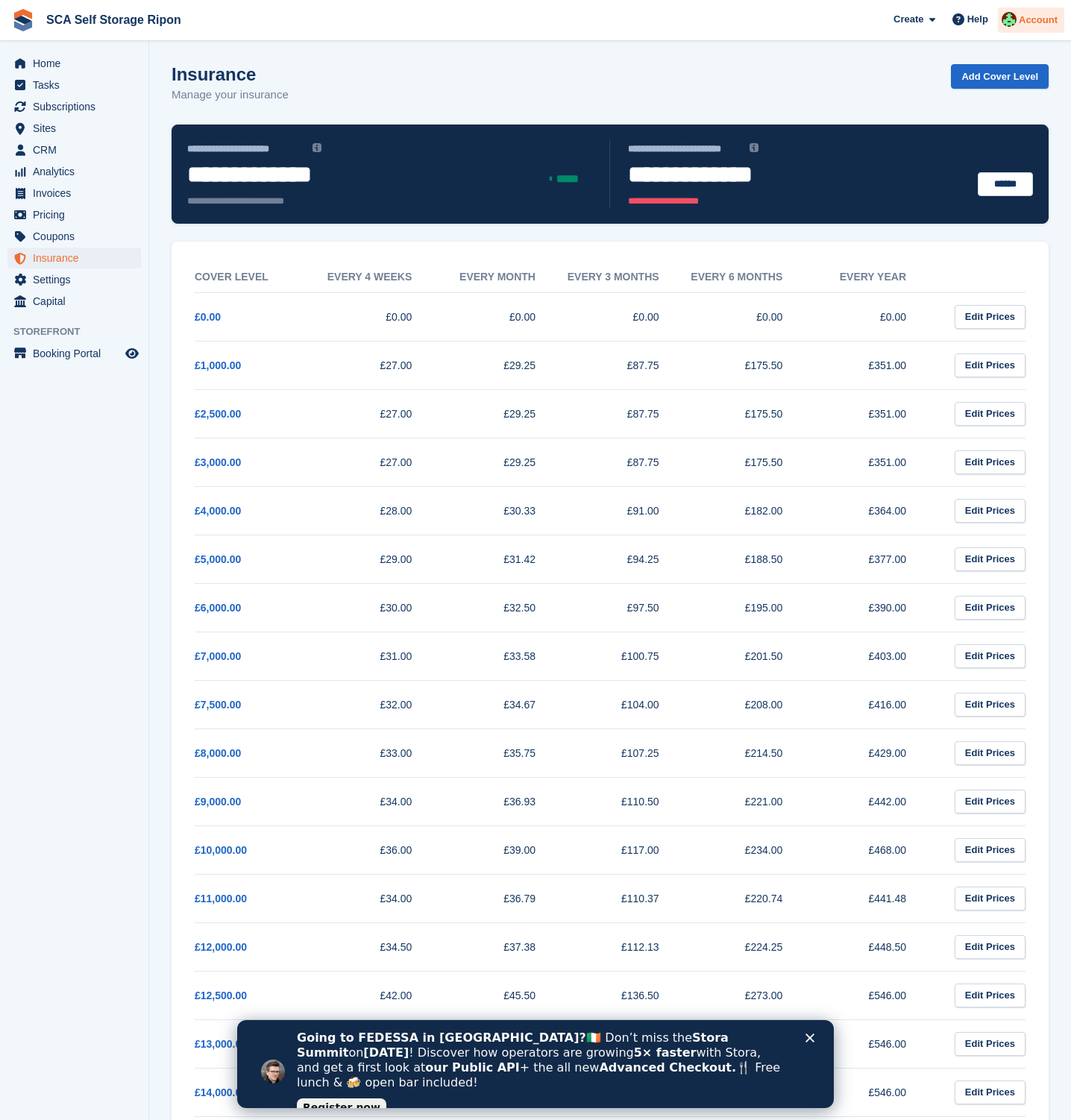  I want to click on a: Register now, so click(105, 87).